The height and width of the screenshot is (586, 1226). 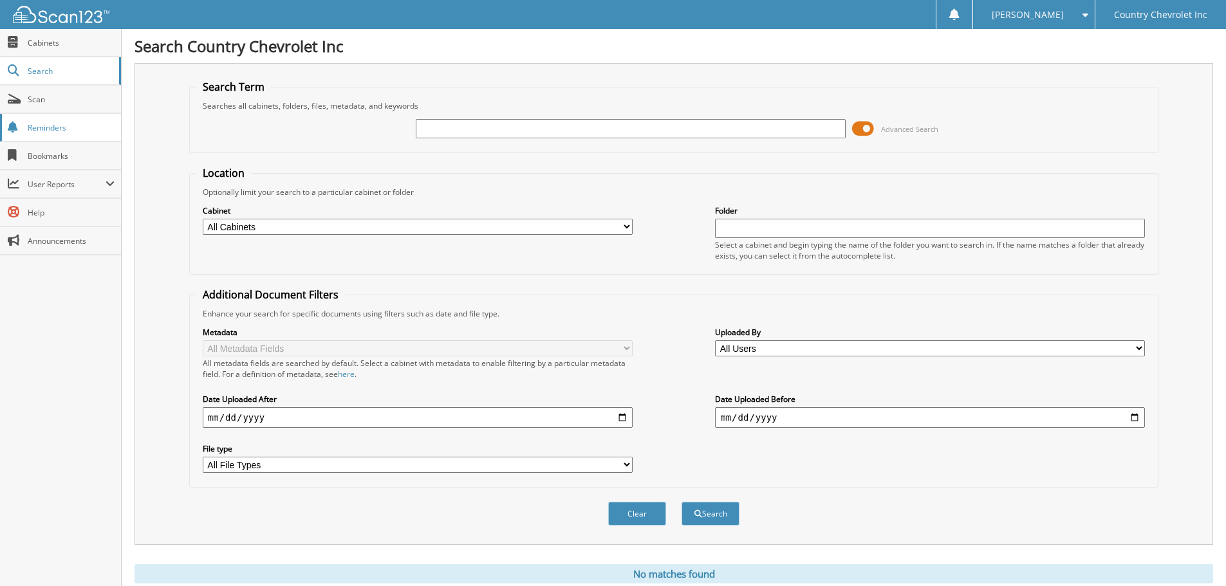 What do you see at coordinates (66, 184) in the screenshot?
I see `span: User Reports` at bounding box center [66, 184].